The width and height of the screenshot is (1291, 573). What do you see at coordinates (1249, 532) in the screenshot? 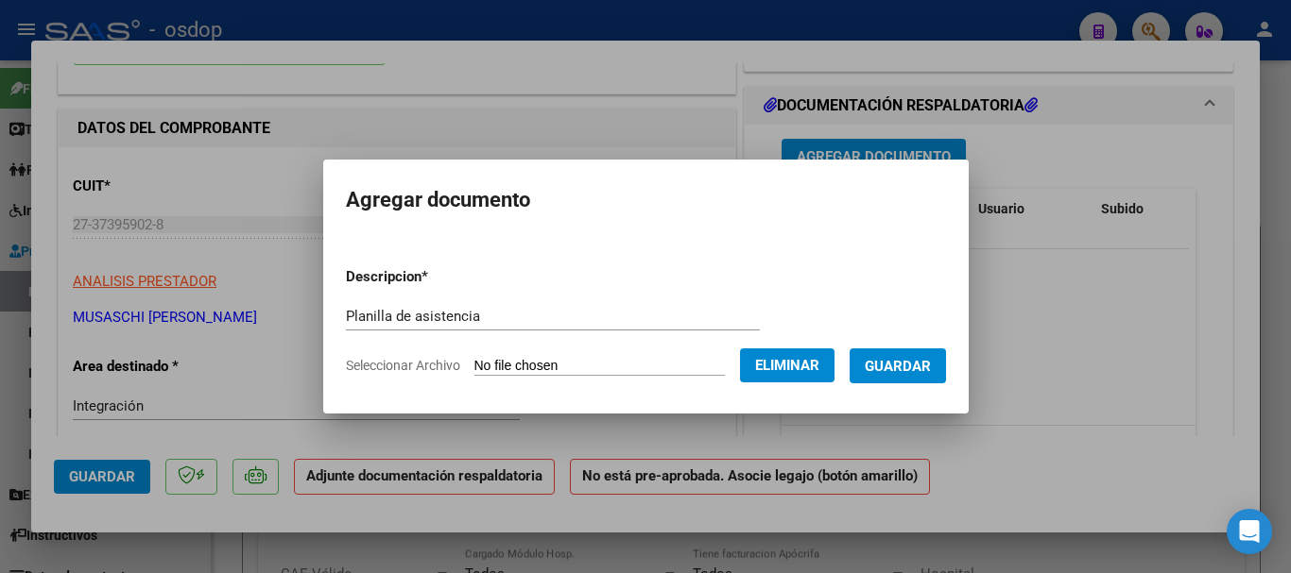
I see `div: Open Intercom Messenger` at bounding box center [1249, 532].